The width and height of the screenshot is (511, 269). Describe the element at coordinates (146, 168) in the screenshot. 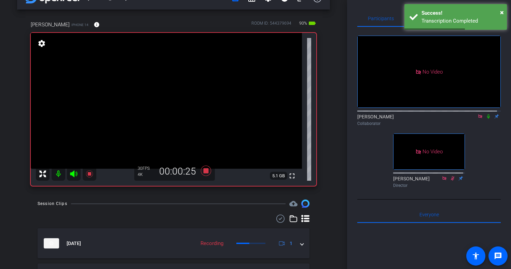

I see `span: FPS` at that location.